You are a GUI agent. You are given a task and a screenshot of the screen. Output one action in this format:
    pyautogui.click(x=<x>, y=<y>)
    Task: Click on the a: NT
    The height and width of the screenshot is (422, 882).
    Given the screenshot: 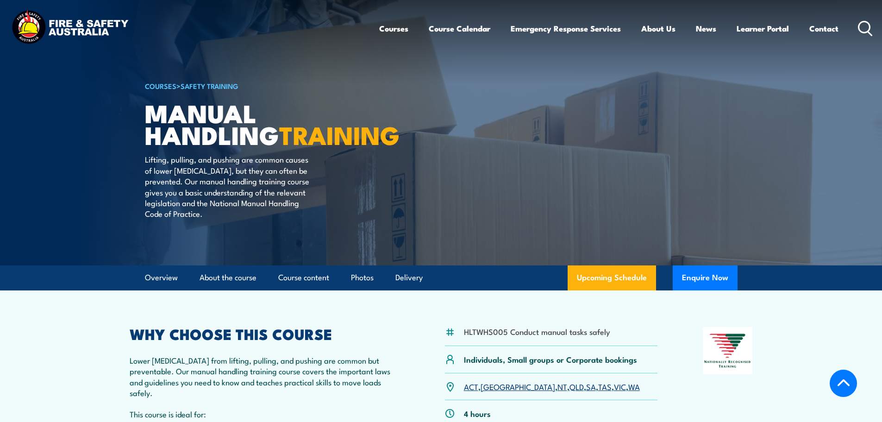 What is the action you would take?
    pyautogui.click(x=562, y=386)
    